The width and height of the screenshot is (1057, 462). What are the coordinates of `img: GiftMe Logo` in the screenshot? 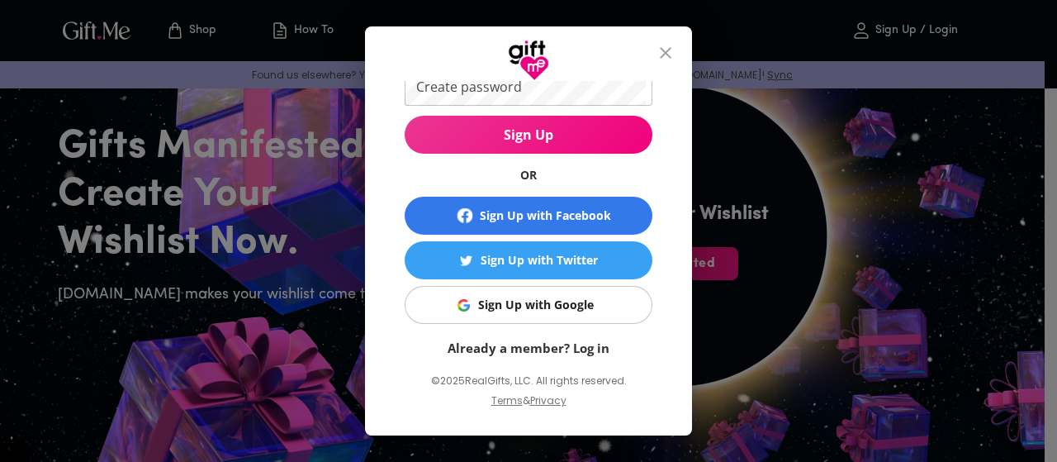 It's located at (529, 60).